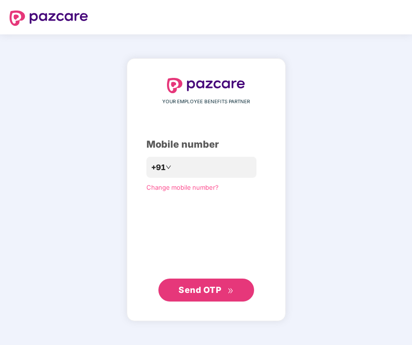  Describe the element at coordinates (206, 102) in the screenshot. I see `span: YOUR EMPLOYEE BENEFITS PARTNER` at that location.